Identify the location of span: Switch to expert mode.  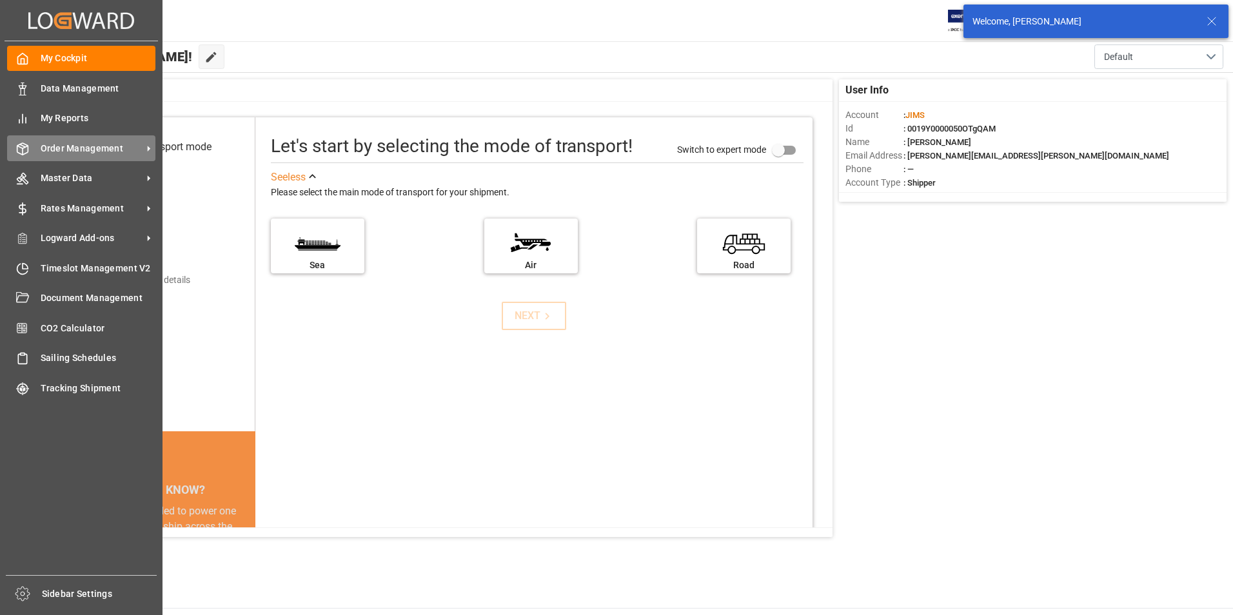
(721, 149).